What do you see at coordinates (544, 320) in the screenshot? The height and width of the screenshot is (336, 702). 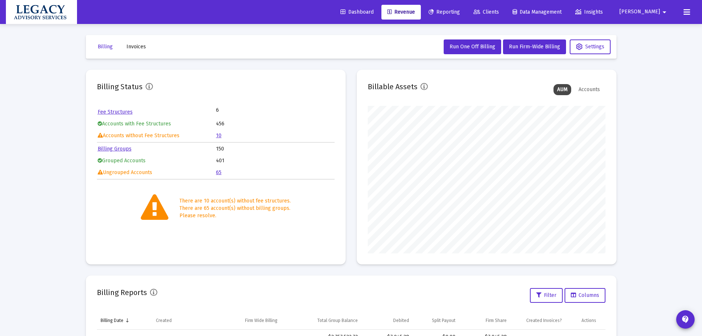 I see `div: Created Invoices?` at bounding box center [544, 320].